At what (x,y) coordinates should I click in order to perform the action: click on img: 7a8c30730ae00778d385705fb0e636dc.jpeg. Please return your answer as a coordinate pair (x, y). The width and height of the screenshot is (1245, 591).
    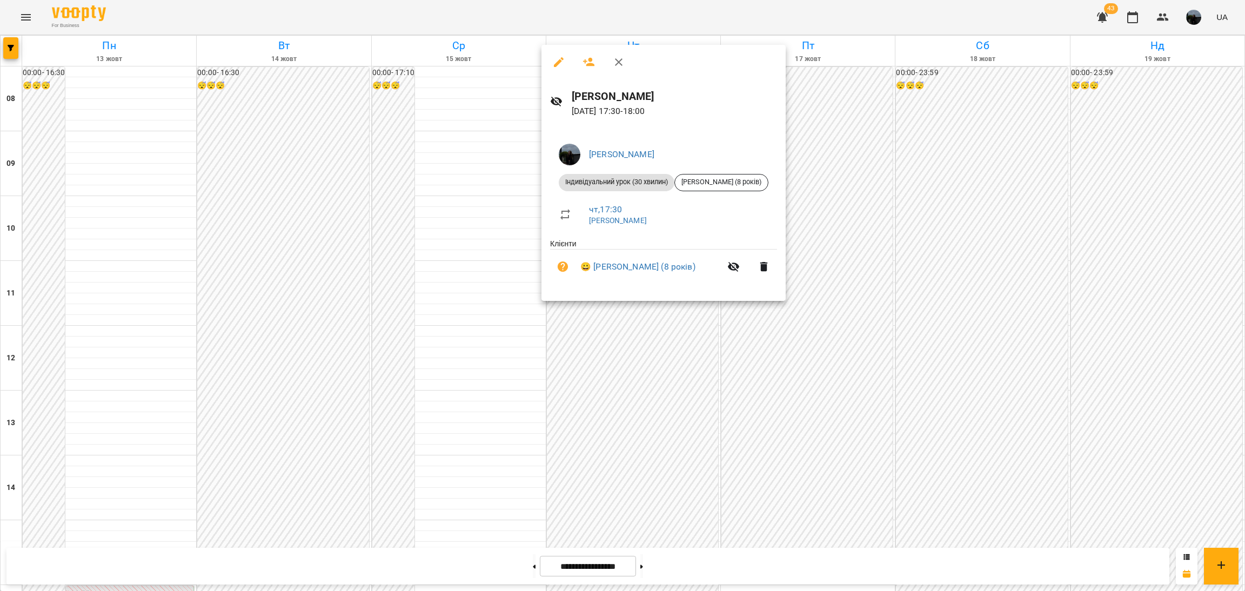
    Looking at the image, I should click on (569, 155).